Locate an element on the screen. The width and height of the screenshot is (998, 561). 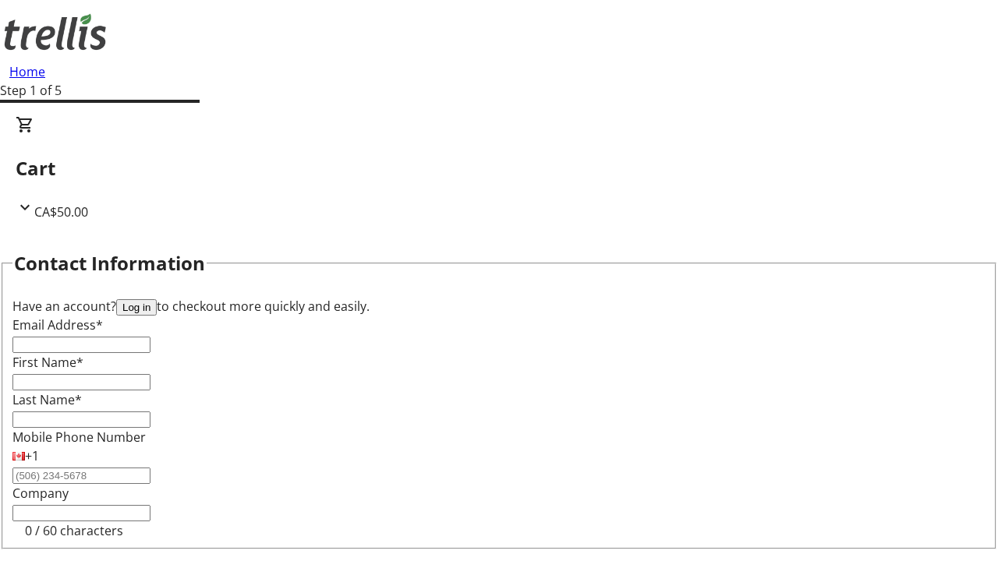
label: Mobile Phone Number is located at coordinates (79, 437).